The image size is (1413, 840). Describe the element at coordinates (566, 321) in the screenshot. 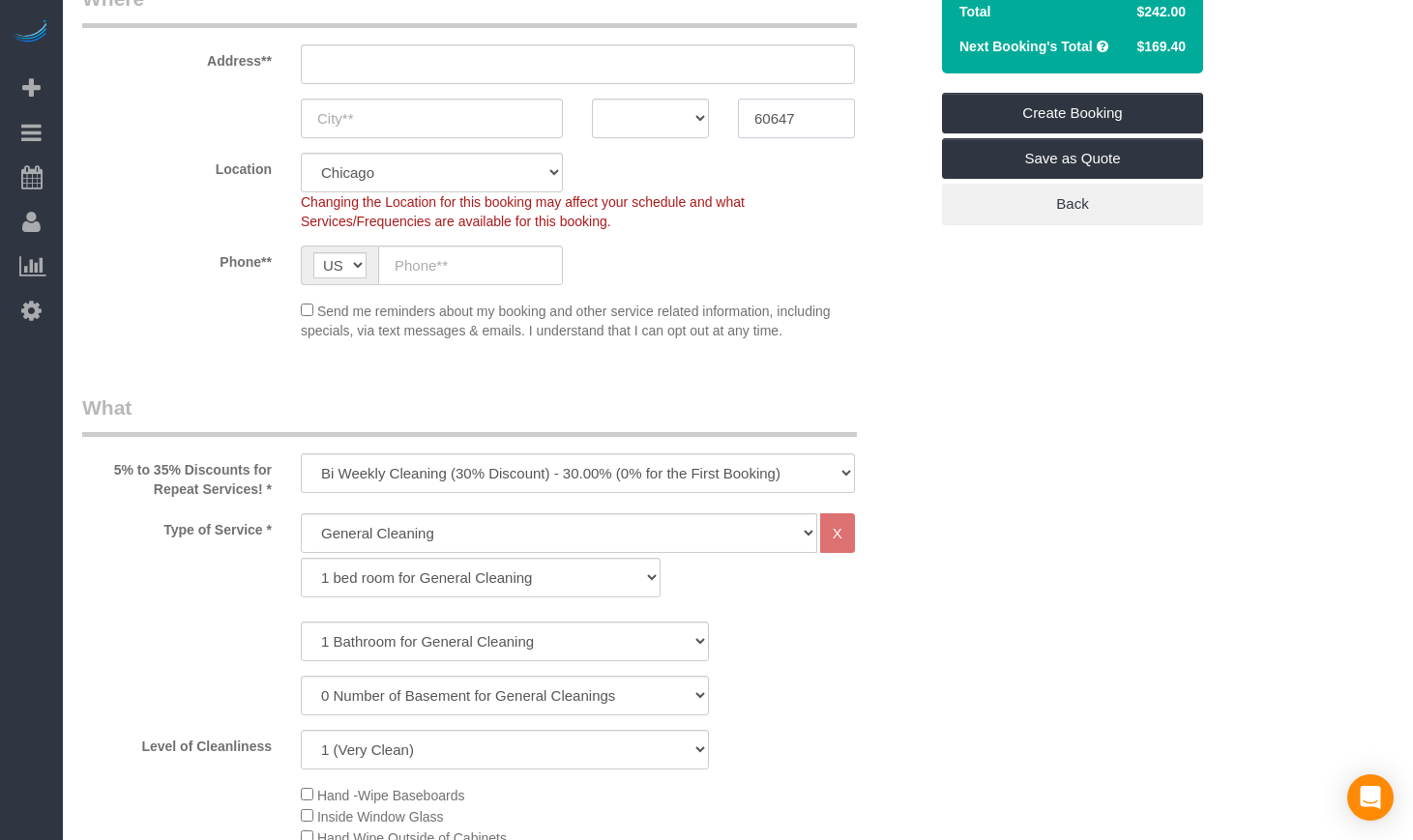

I see `span: Send me reminders about my booking and other service related information, including specials, via...` at that location.